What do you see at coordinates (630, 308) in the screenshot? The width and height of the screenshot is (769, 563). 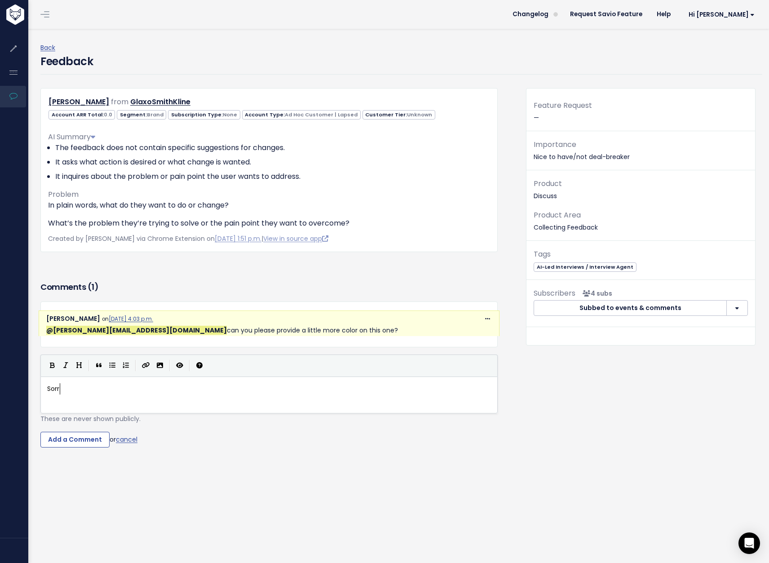 I see `button: Subbed to events & comments` at bounding box center [630, 308].